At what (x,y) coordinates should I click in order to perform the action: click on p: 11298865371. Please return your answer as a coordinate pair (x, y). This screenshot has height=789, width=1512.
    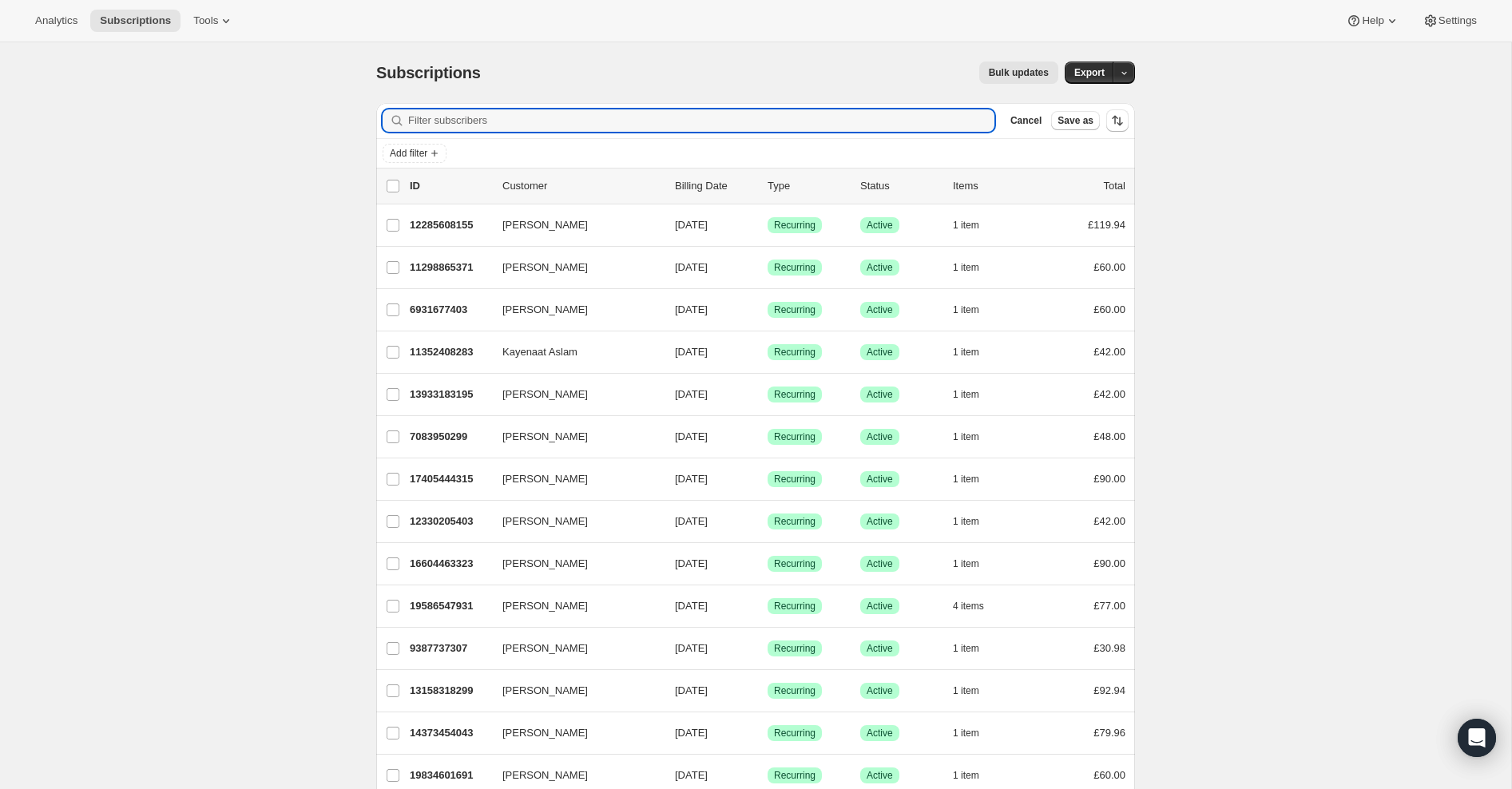
    Looking at the image, I should click on (449, 267).